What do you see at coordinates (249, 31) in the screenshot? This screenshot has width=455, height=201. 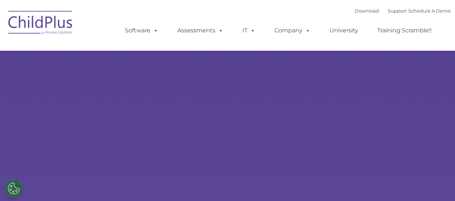 I see `a: IT` at bounding box center [249, 31].